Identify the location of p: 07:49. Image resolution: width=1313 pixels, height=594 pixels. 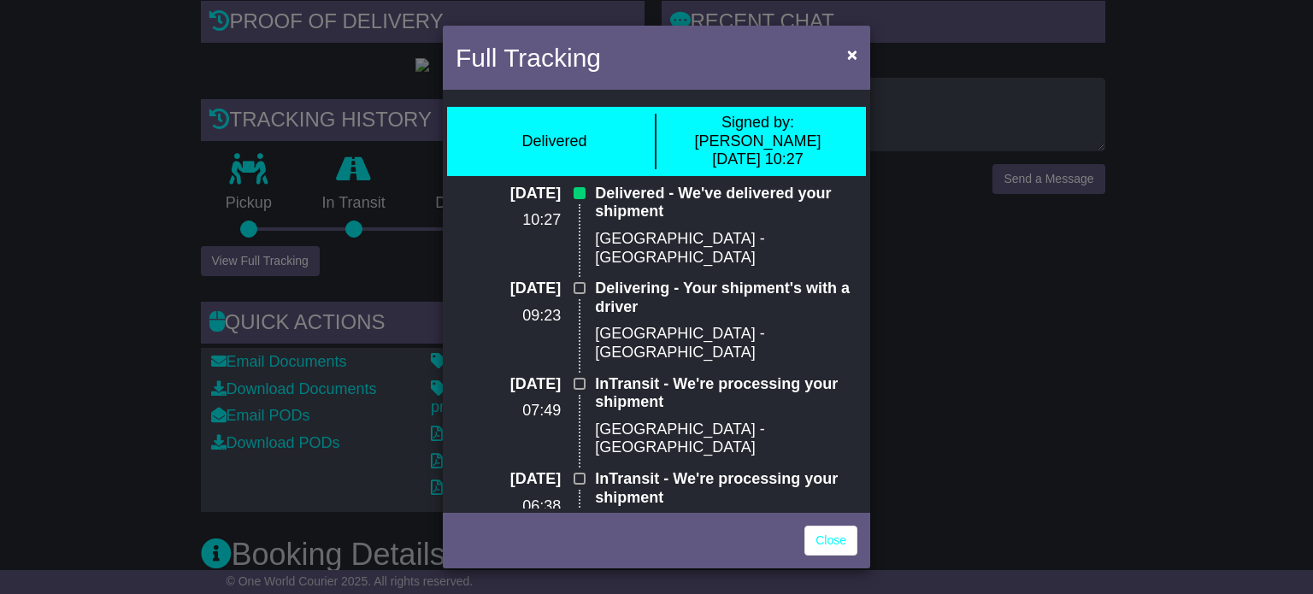
(508, 411).